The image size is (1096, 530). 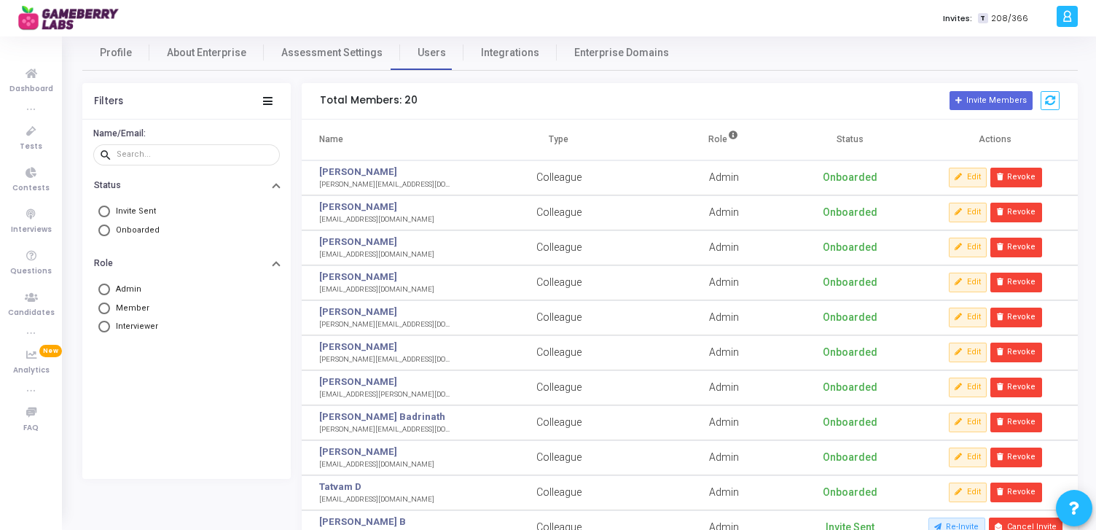 I want to click on span: Candidates, so click(x=31, y=313).